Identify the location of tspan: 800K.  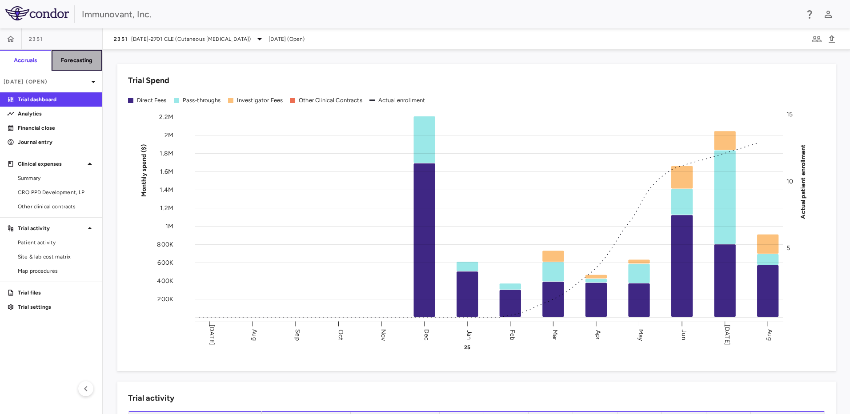
(165, 244).